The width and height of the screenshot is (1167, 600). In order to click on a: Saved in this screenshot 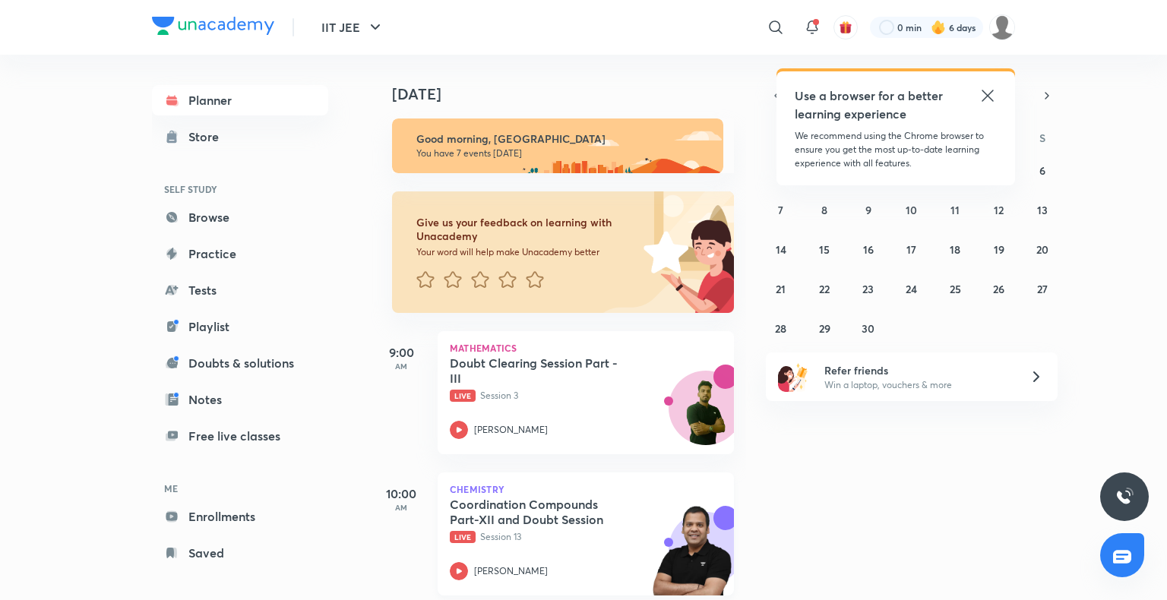, I will do `click(240, 553)`.